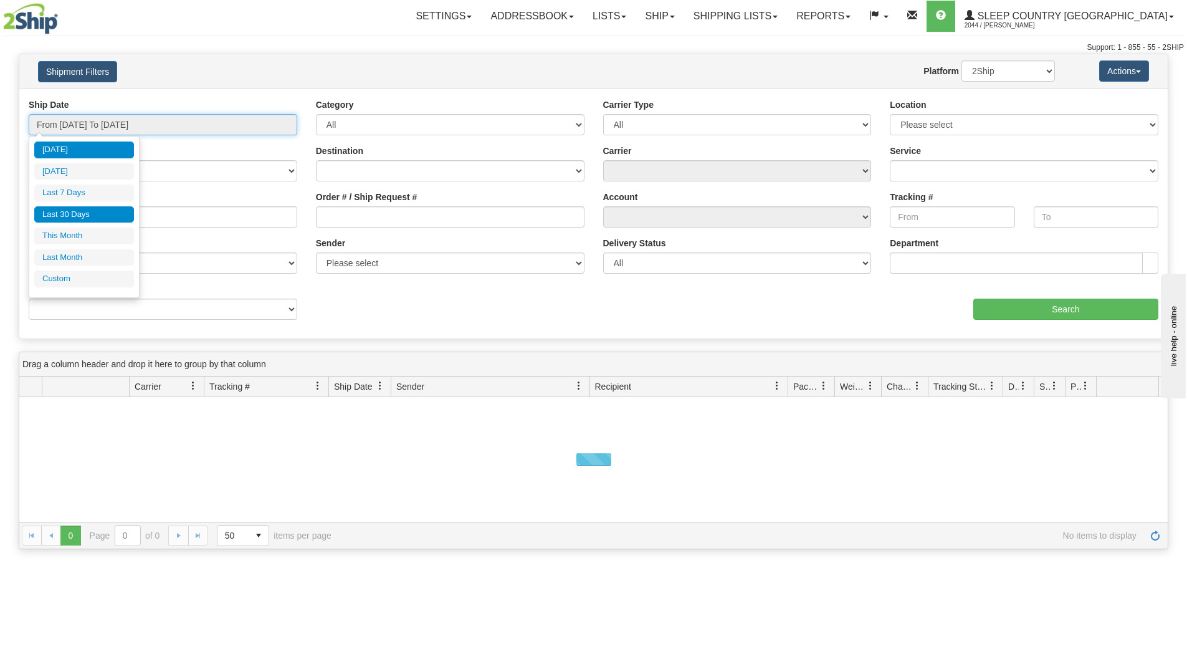 This screenshot has height=669, width=1187. What do you see at coordinates (77, 72) in the screenshot?
I see `button: Shipment Filters` at bounding box center [77, 72].